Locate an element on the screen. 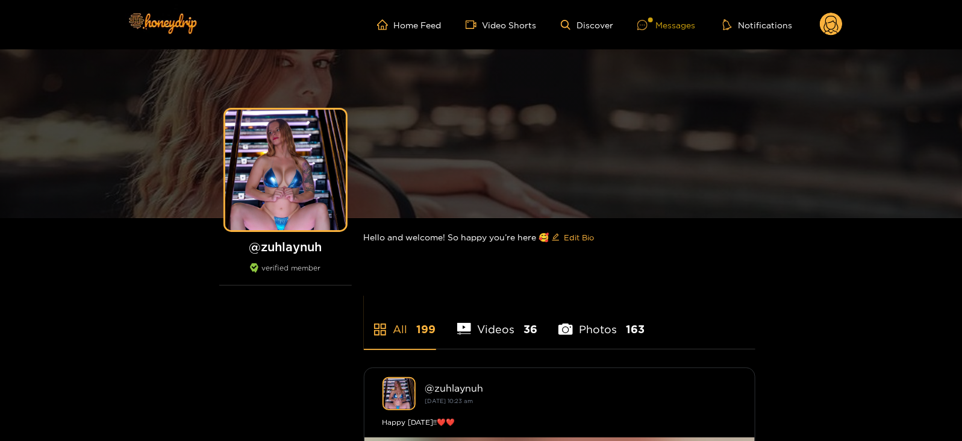 The width and height of the screenshot is (962, 441). span: 163 is located at coordinates (635, 329).